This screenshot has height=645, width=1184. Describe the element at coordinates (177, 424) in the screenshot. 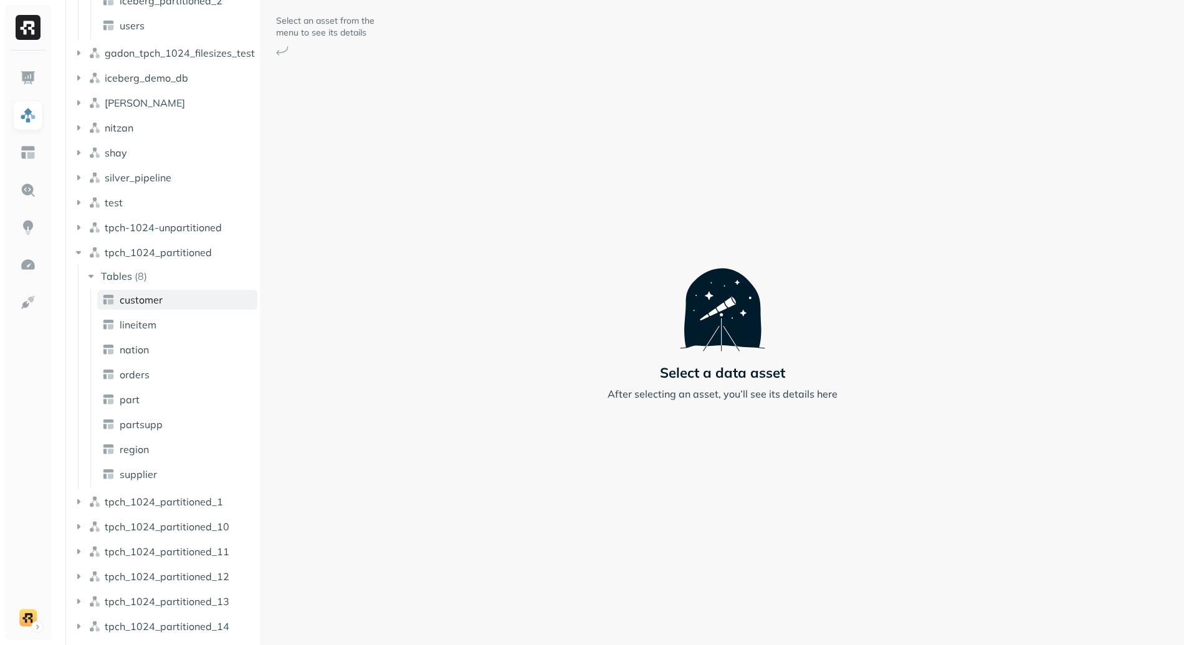

I see `a: partsupp` at that location.